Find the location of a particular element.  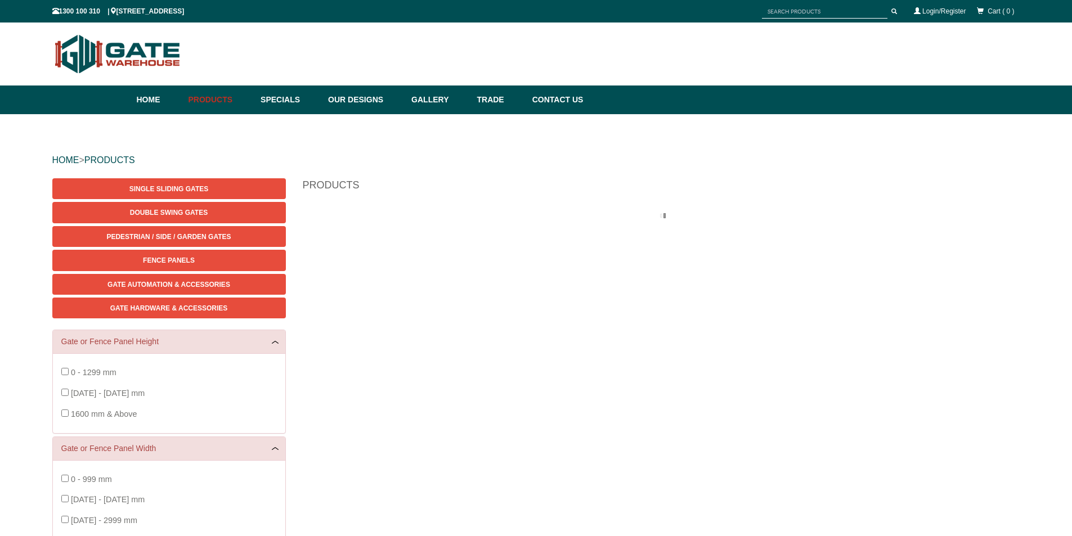

a: Gate or Fence Panel Height is located at coordinates (169, 342).